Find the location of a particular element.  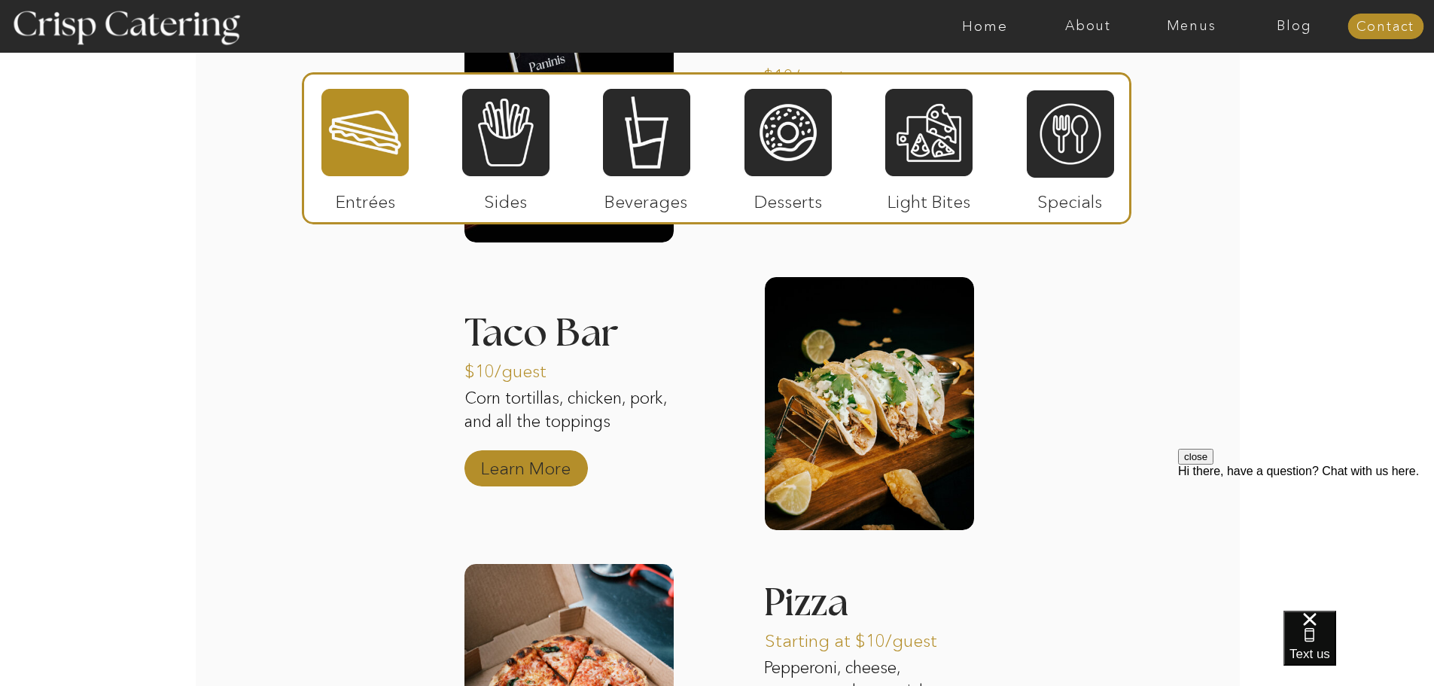

h3: Taco Bar is located at coordinates (569, 323).